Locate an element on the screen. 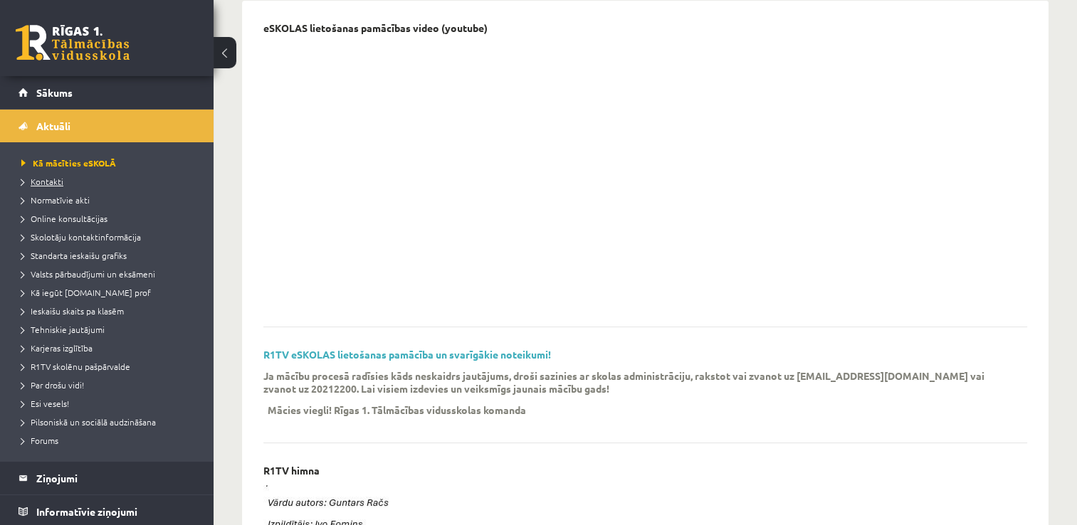  p: eSKOLAS lietošanas pamācības video (youtube) is located at coordinates (375, 28).